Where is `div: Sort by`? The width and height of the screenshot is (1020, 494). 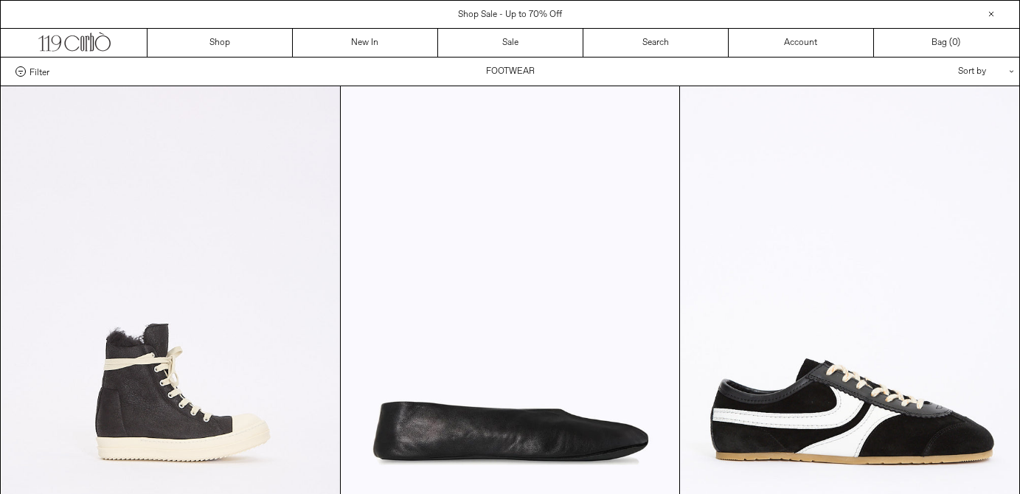
div: Sort by is located at coordinates (938, 72).